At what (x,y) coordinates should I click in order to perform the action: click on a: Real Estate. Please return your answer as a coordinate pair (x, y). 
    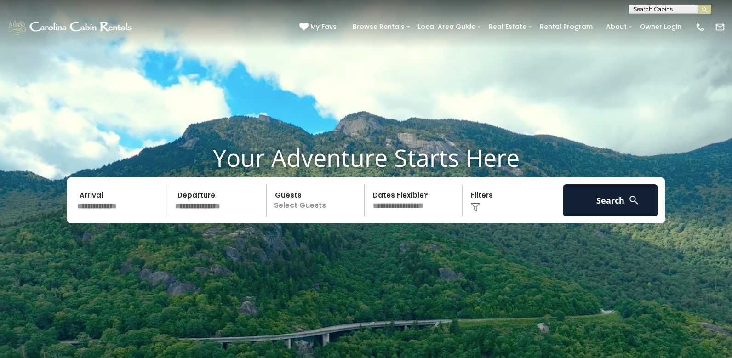
    Looking at the image, I should click on (508, 27).